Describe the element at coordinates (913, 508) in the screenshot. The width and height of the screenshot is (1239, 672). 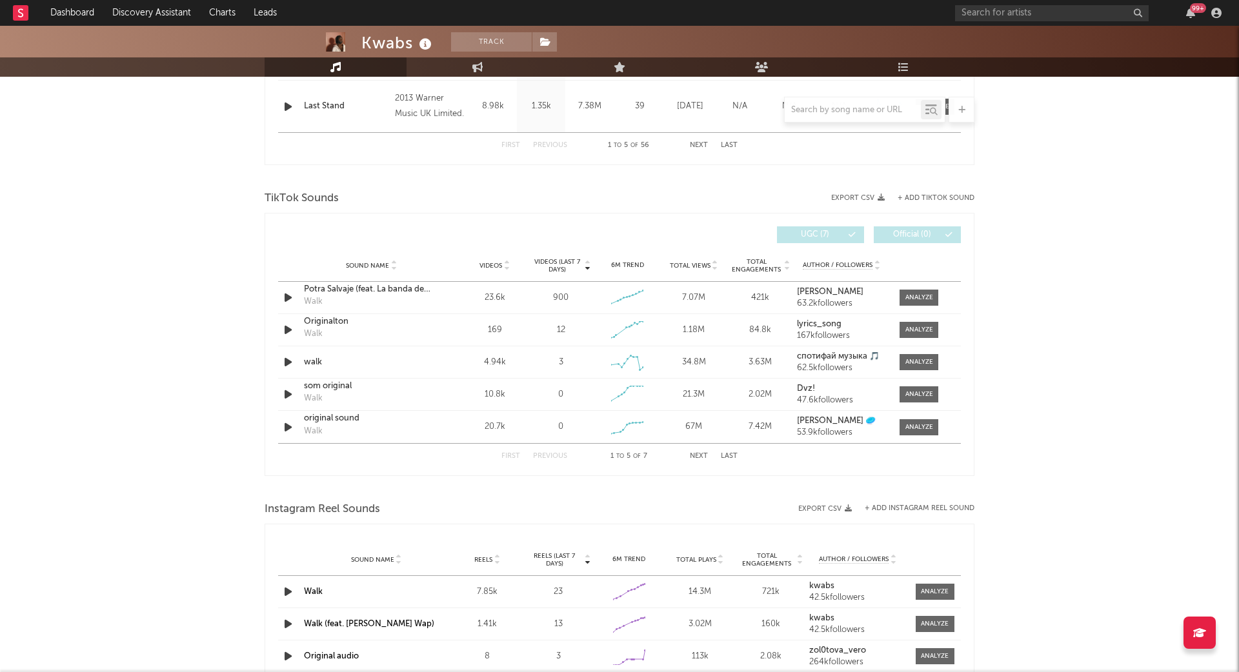
I see `div: + Add Instagram Reel Sound` at that location.